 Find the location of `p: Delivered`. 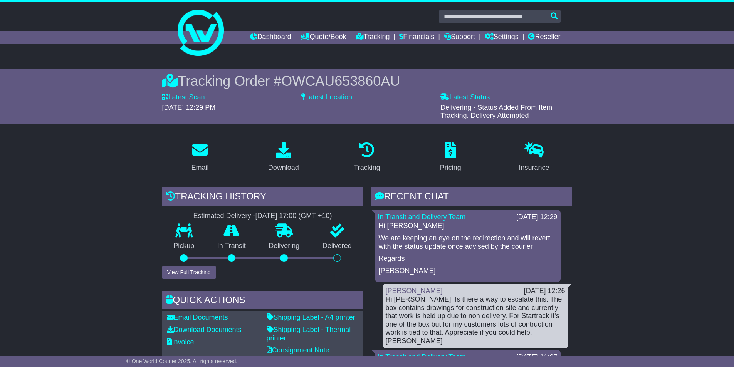

p: Delivered is located at coordinates (337, 246).